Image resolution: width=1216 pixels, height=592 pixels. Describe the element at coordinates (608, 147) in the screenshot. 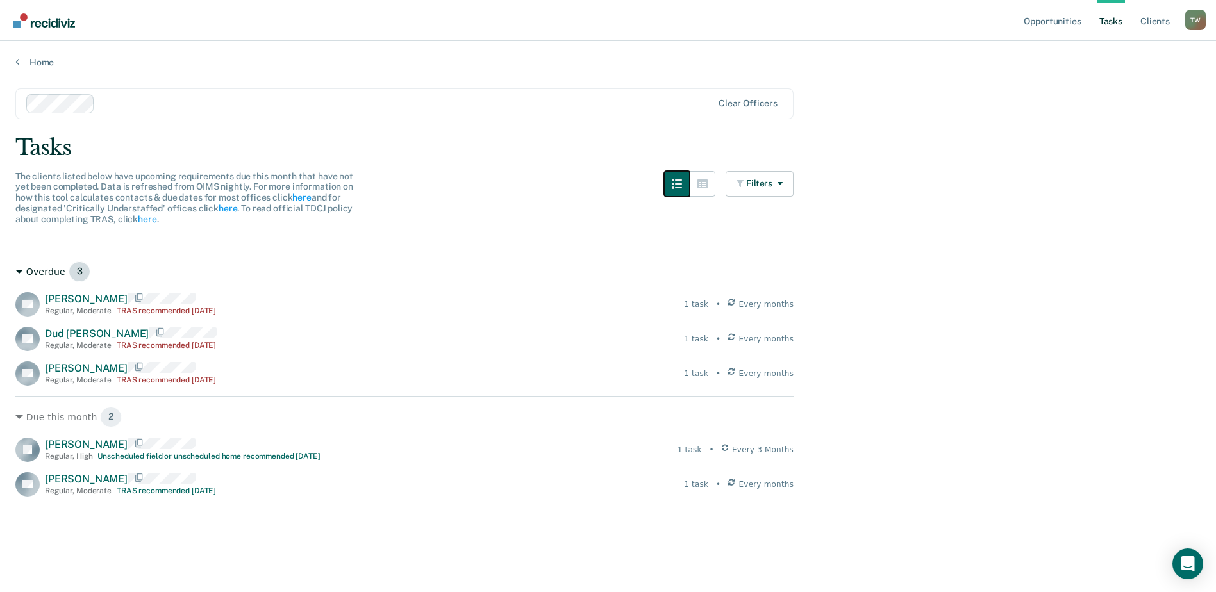

I see `div: Tasks` at that location.